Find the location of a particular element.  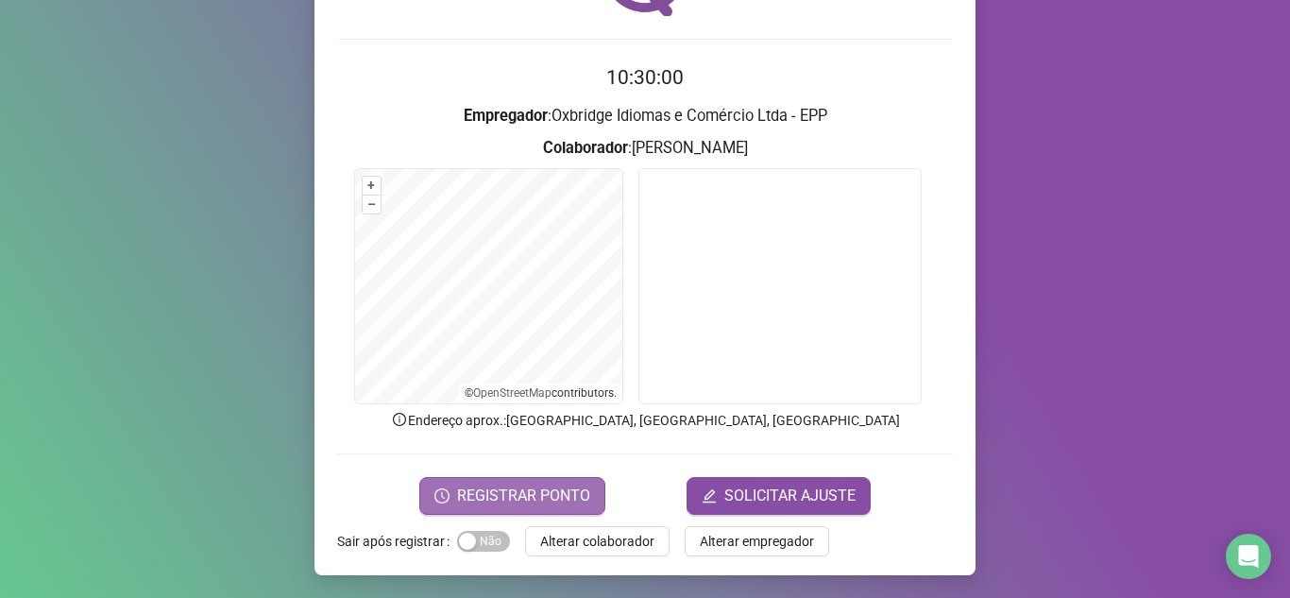

span: Alterar colaborador is located at coordinates (597, 541).